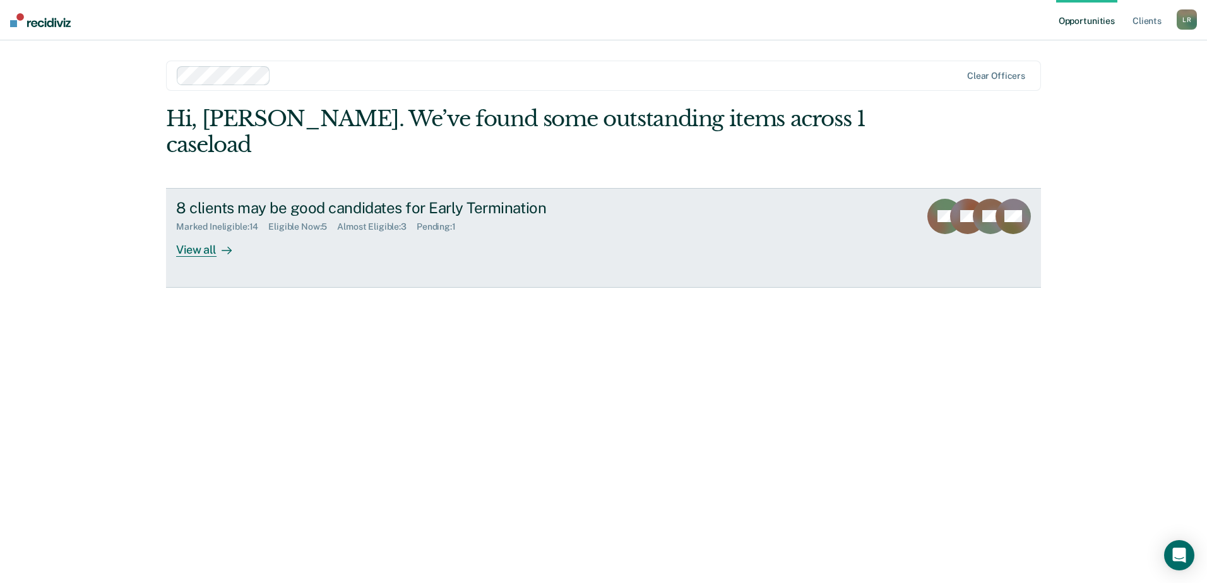 The height and width of the screenshot is (583, 1207). I want to click on div: Eligible Now : 5, so click(302, 227).